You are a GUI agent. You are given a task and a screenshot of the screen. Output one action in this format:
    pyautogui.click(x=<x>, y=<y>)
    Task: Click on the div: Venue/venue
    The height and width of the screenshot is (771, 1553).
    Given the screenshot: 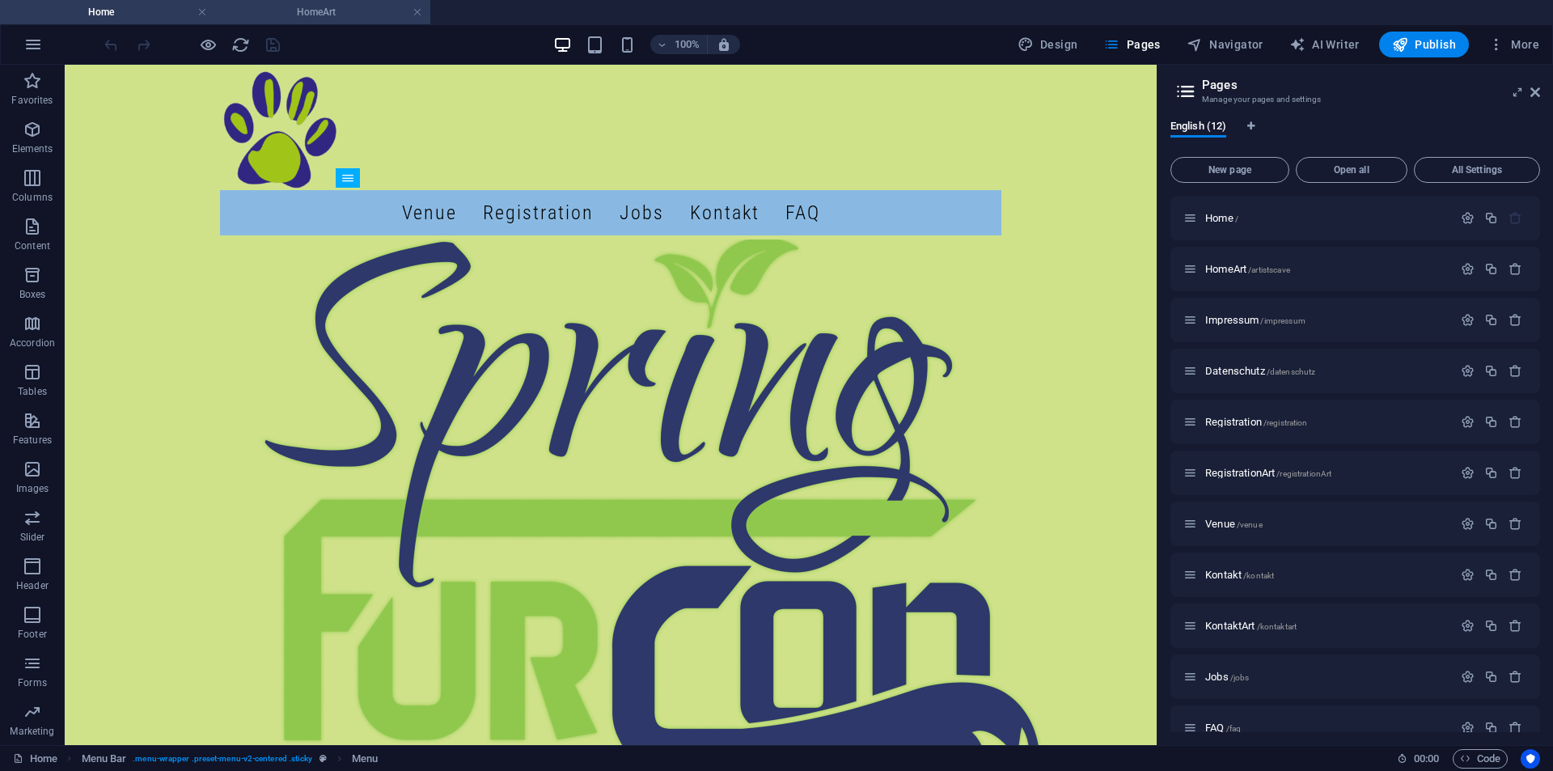 What is the action you would take?
    pyautogui.click(x=1327, y=523)
    